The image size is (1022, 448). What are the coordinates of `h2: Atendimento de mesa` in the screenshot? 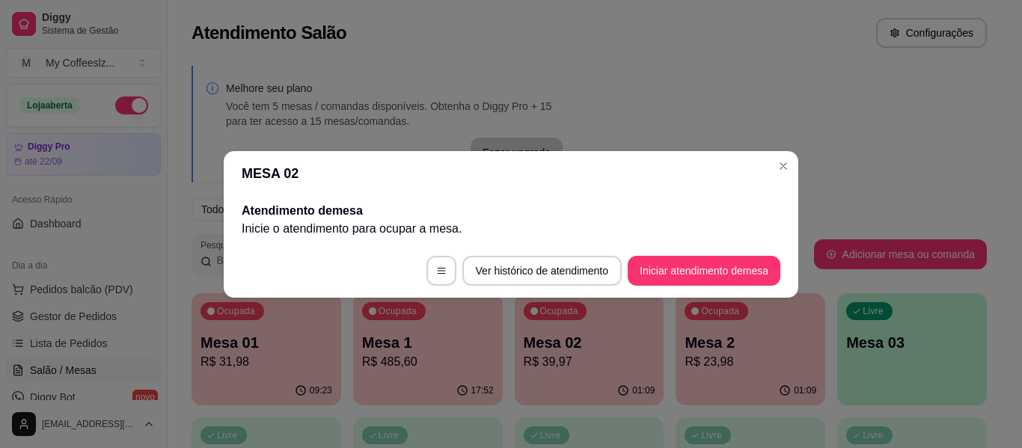 It's located at (511, 211).